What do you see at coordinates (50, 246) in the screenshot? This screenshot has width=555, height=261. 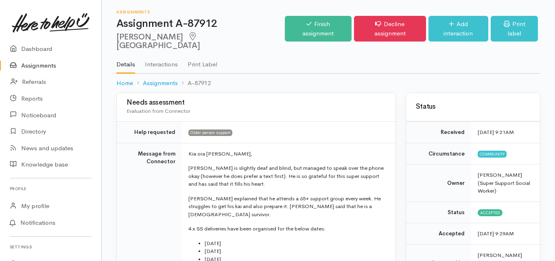 I see `h6: Settings` at bounding box center [50, 246].